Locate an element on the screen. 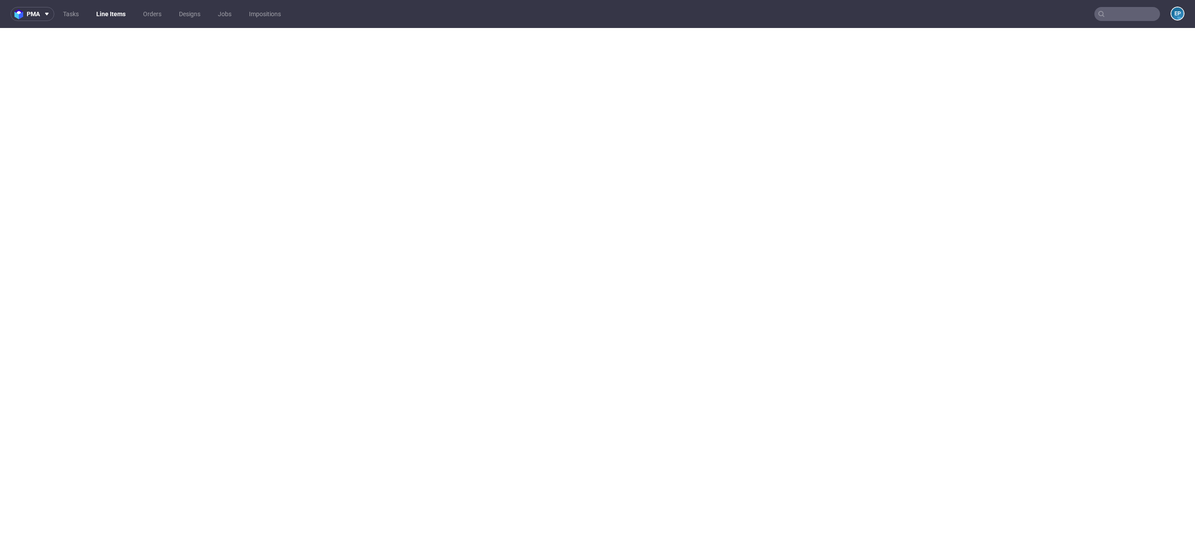 Image resolution: width=1195 pixels, height=548 pixels. button: pma is located at coordinates (32, 14).